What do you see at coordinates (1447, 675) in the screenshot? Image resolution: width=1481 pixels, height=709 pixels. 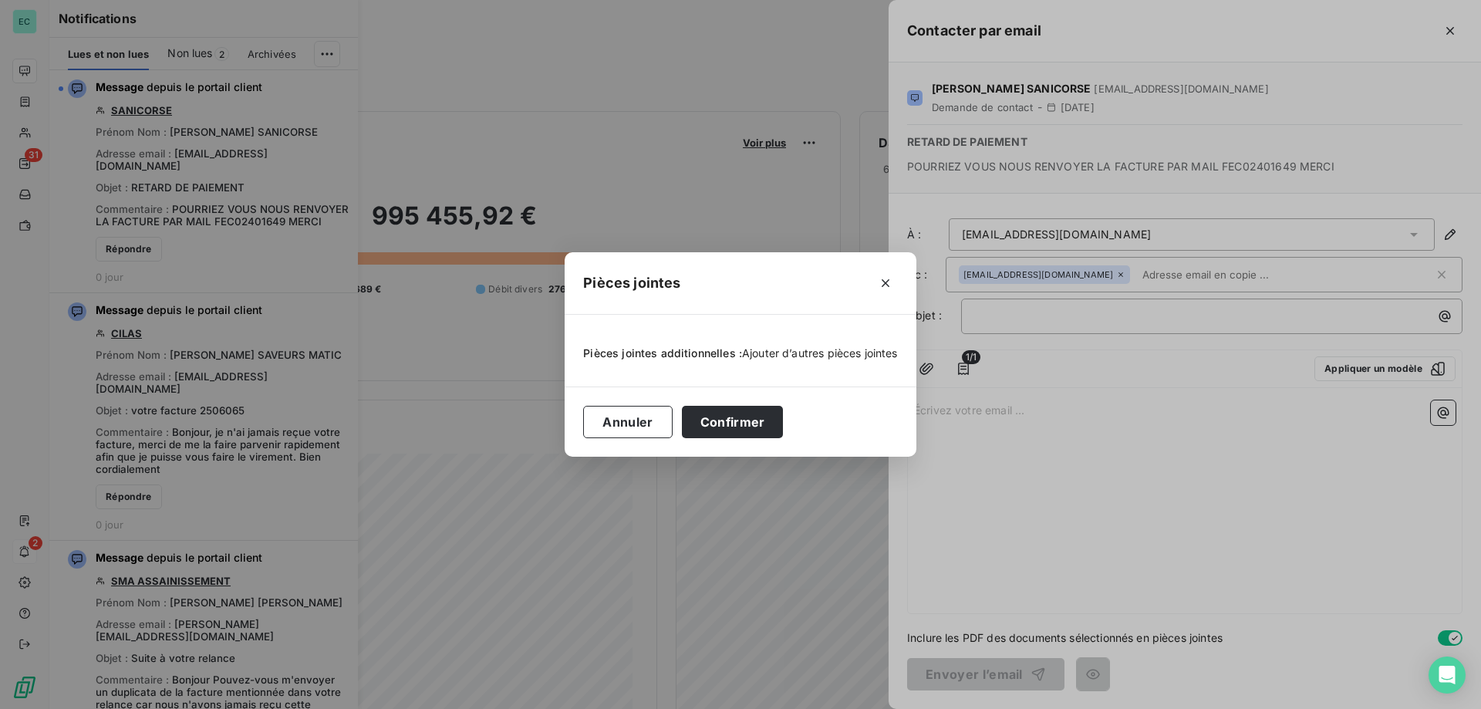 I see `div: Open Intercom Messenger` at bounding box center [1447, 675].